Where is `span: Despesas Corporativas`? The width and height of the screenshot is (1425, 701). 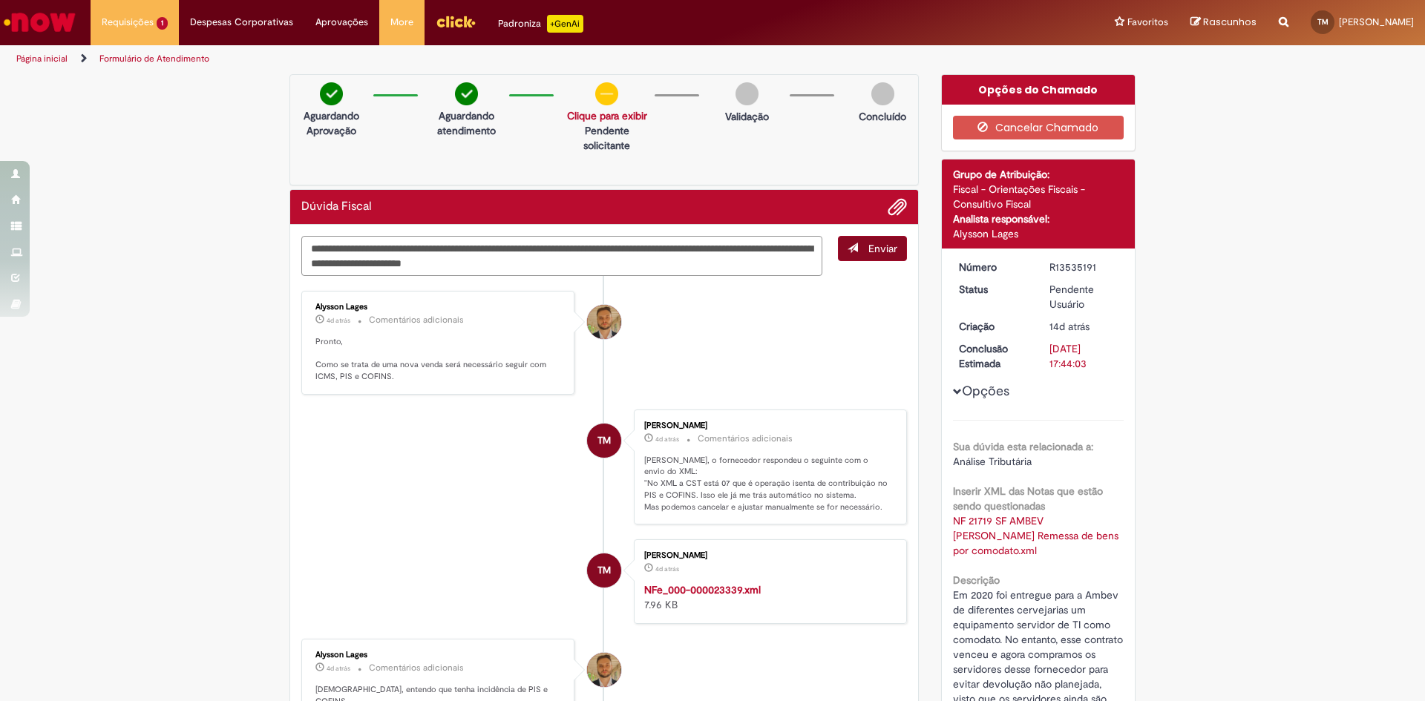
span: Despesas Corporativas is located at coordinates (241, 22).